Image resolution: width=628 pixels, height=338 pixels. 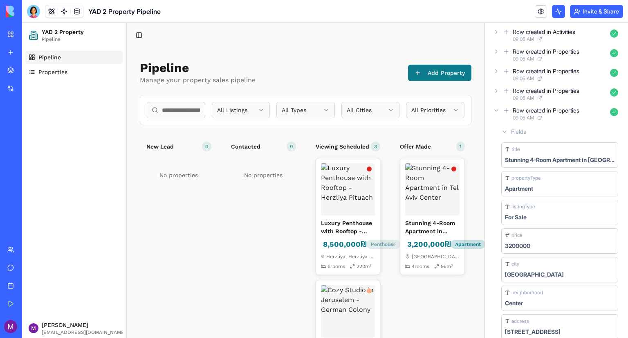 I want to click on span: neighborhood, so click(x=527, y=292).